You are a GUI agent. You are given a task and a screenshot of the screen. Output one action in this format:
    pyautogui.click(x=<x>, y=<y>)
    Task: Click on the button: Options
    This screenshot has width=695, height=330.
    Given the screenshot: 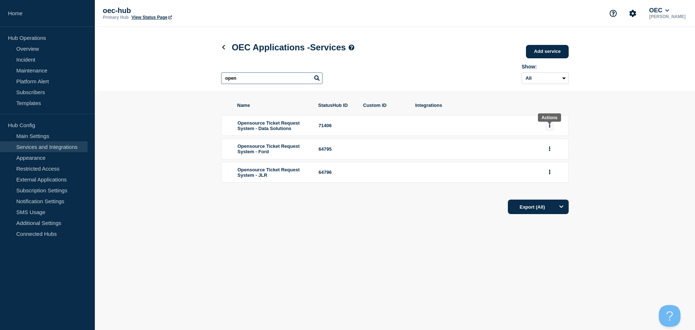 What is the action you would take?
    pyautogui.click(x=562, y=207)
    